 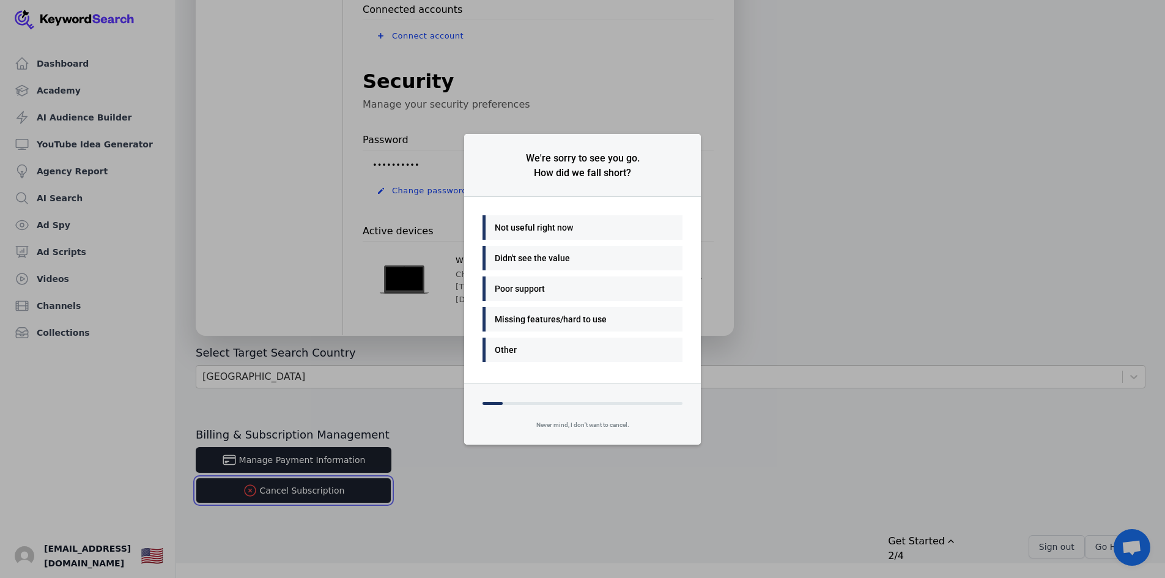 I want to click on div: Poor support, so click(x=579, y=289).